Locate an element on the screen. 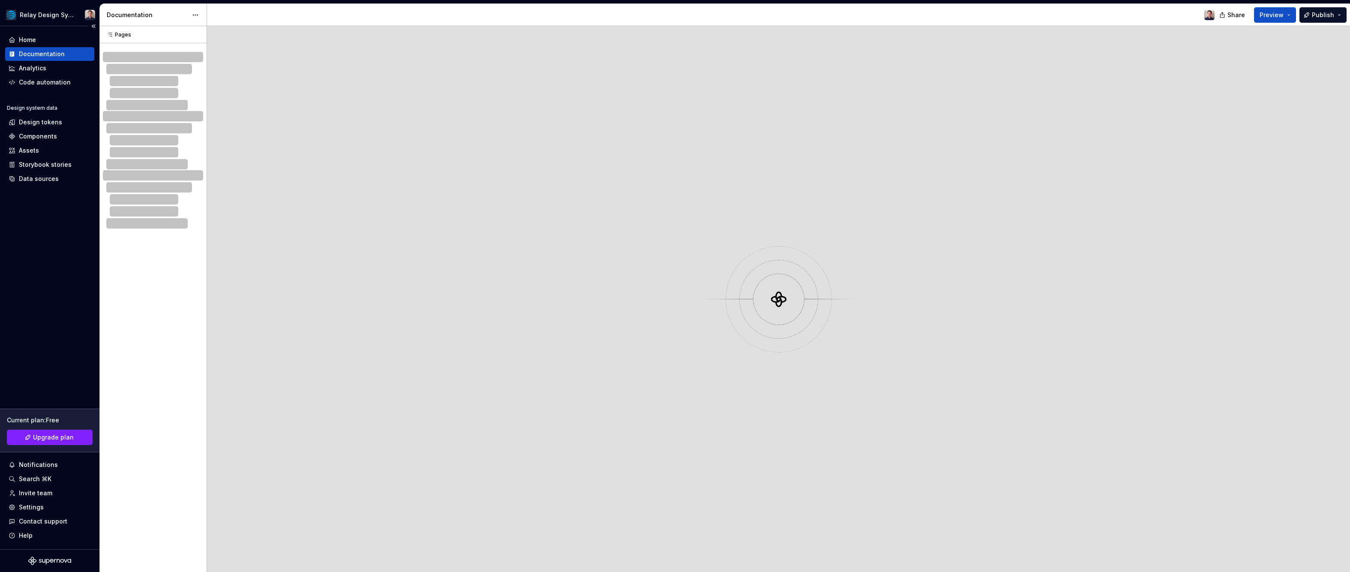  button: Search ⌘K is located at coordinates (50, 479).